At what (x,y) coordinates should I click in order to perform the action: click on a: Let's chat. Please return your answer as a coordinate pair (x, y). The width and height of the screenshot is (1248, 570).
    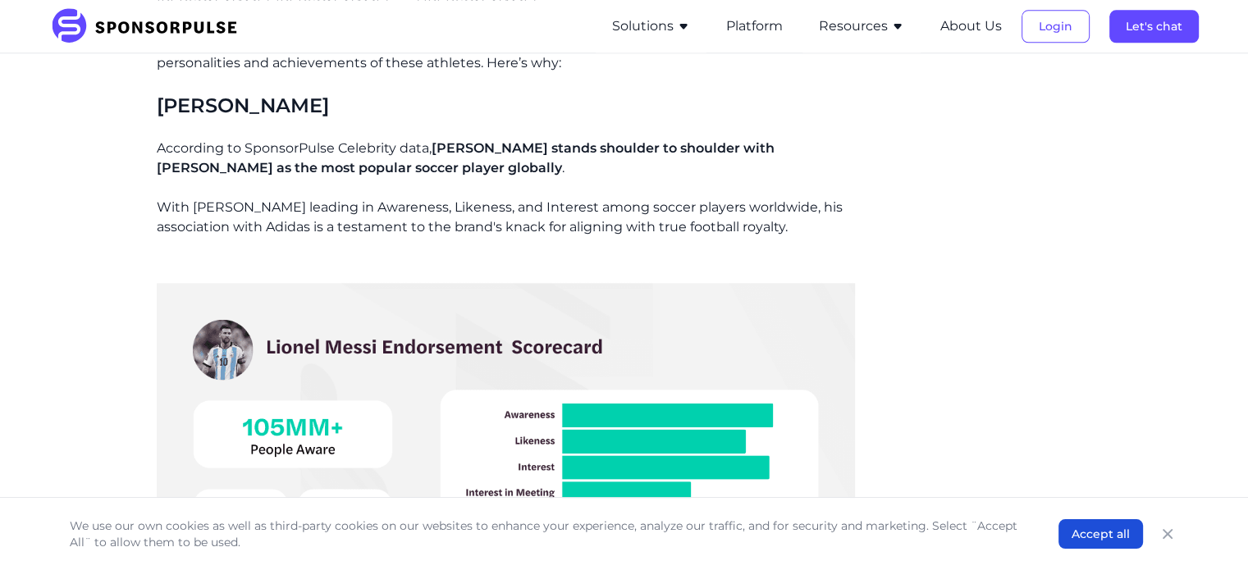
    Looking at the image, I should click on (1154, 26).